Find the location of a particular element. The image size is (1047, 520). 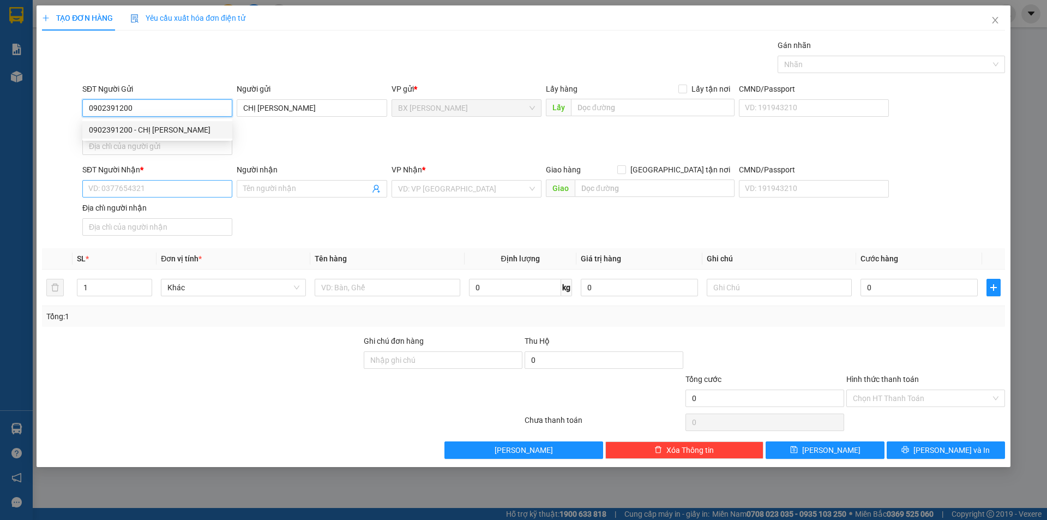

span: delete is located at coordinates (658, 450).